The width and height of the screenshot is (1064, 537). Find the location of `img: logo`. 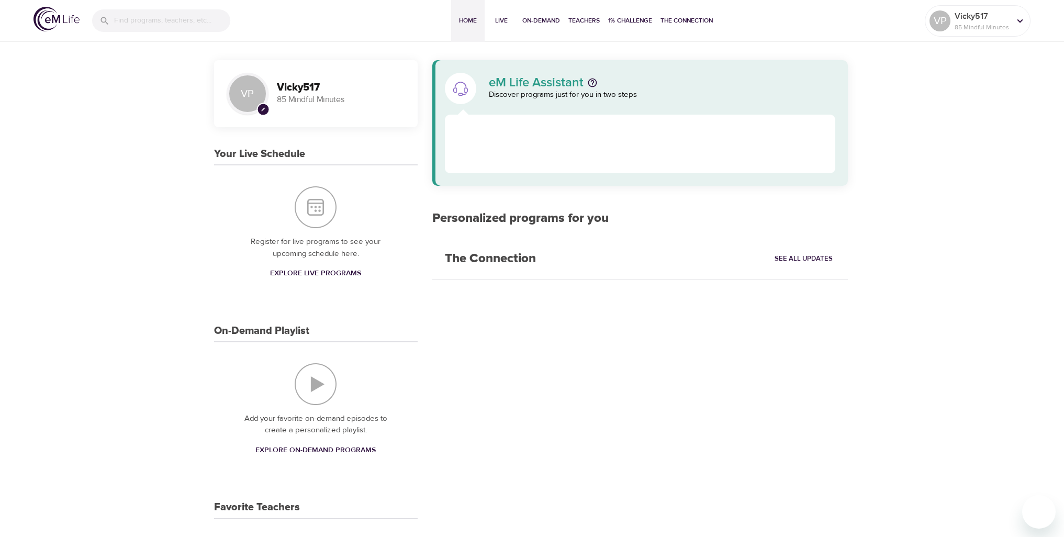

img: logo is located at coordinates (57, 19).